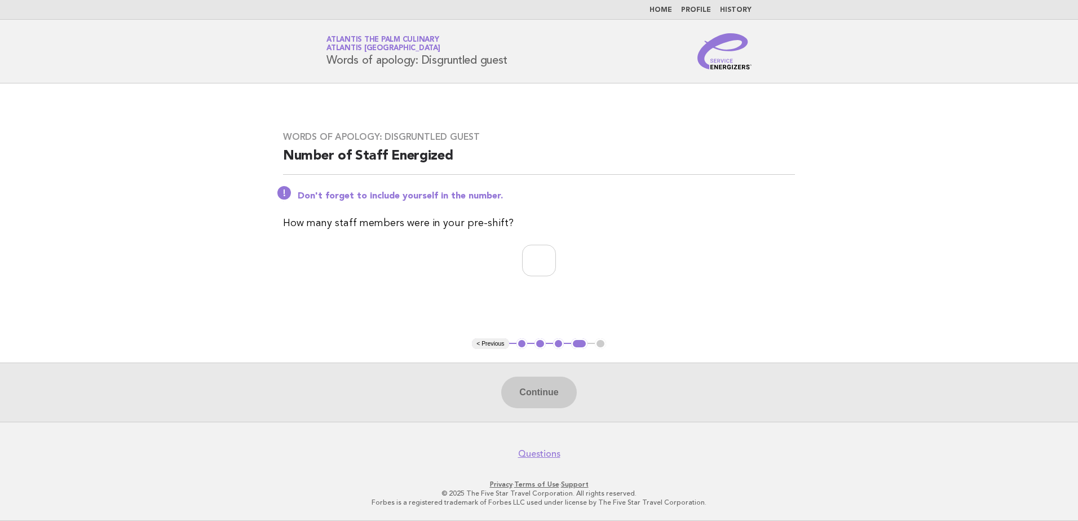  Describe the element at coordinates (540, 344) in the screenshot. I see `button: 2` at that location.